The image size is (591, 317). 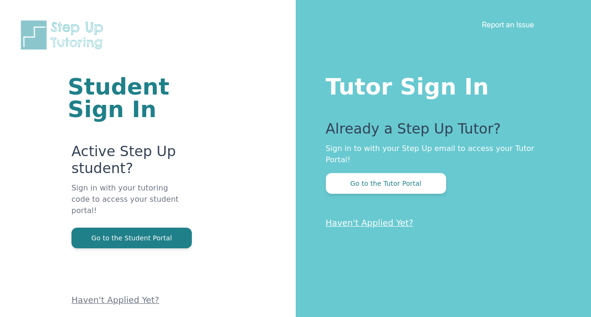 What do you see at coordinates (127, 205) in the screenshot?
I see `p: Sign in with your tutoring code to access your student portal!` at bounding box center [127, 205].